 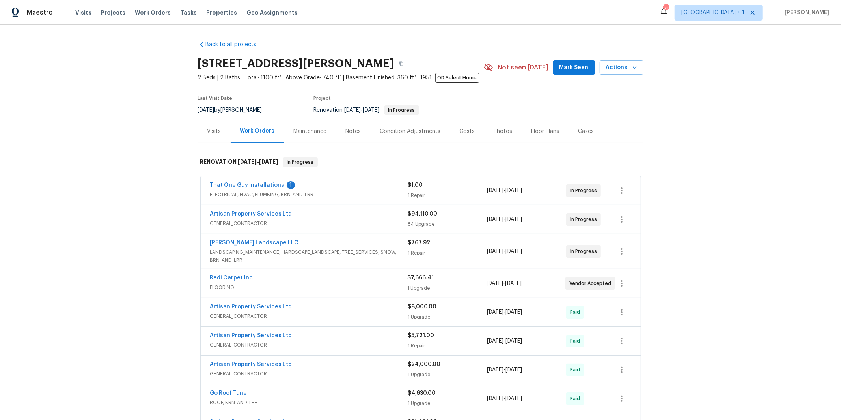 What do you see at coordinates (309, 194) in the screenshot?
I see `span: ELECTRICAL, HVAC, PLUMBING, BRN_AND_LRR` at bounding box center [309, 194].